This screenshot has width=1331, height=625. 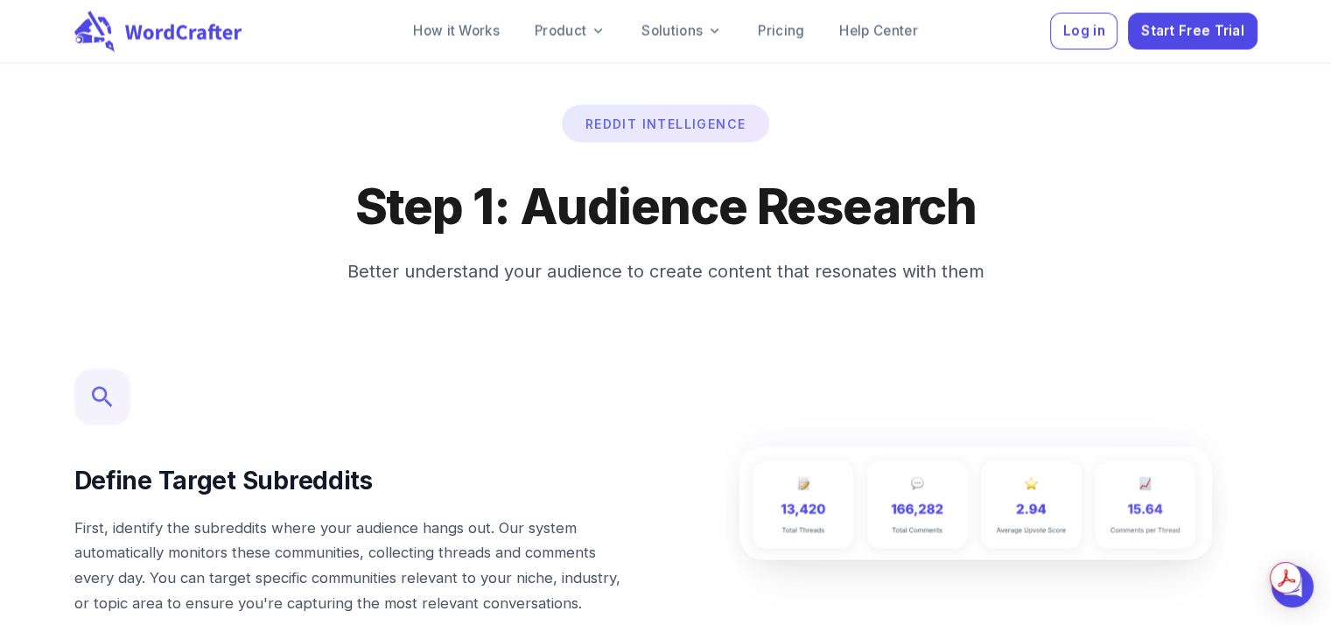 I want to click on a: Solutions, so click(x=682, y=31).